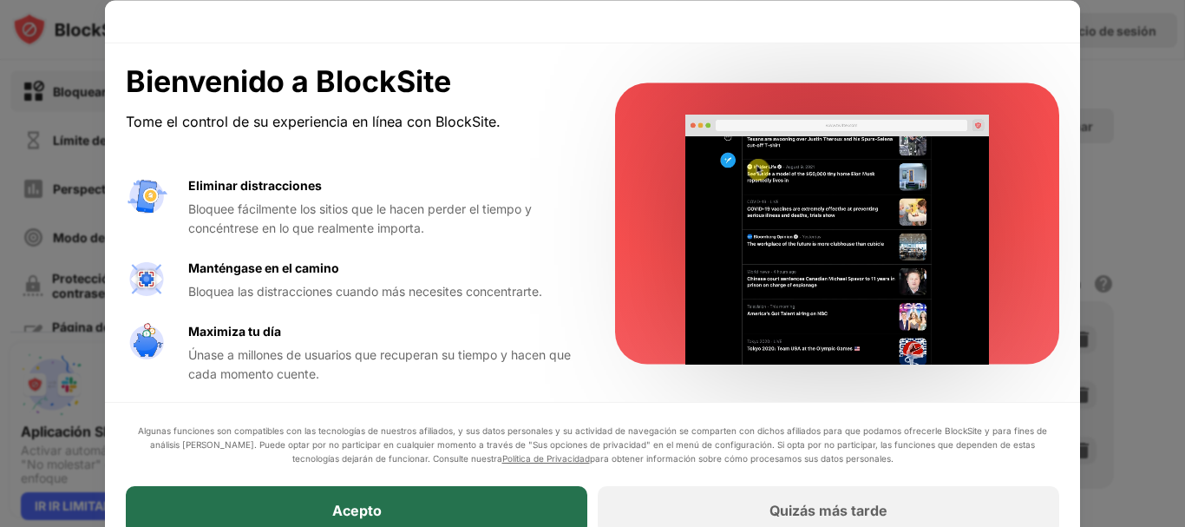 The height and width of the screenshot is (527, 1185). Describe the element at coordinates (593, 444) in the screenshot. I see `font: Algunas funciones son compatibles con las tecnologías de nuestros afiliados, y sus datos personal...` at that location.